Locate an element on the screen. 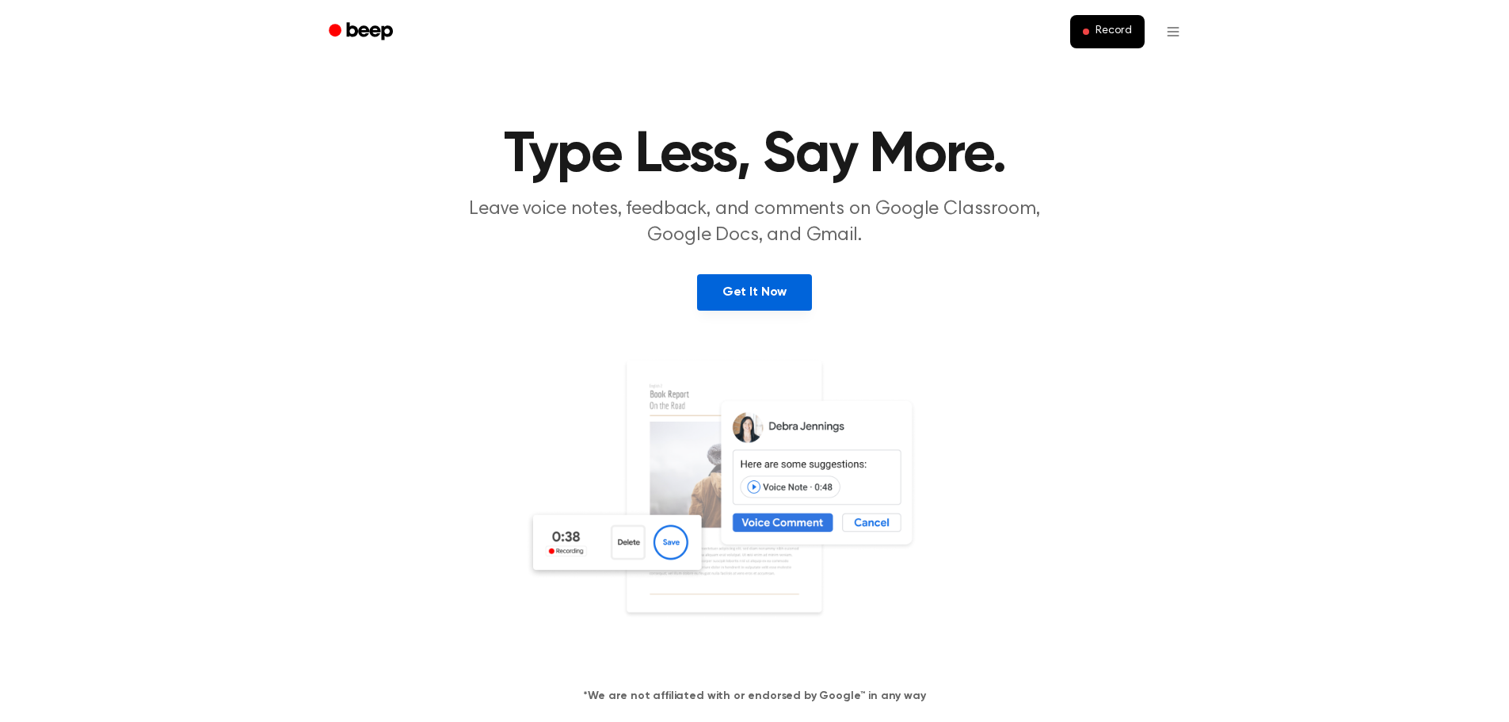  p: Leave voice notes, feedback, and comments on Google Classroom, Google Docs, and Gmail. is located at coordinates (755, 223).